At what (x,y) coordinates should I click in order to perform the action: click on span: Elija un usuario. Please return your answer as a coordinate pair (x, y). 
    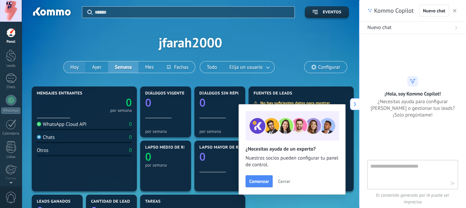
    Looking at the image, I should click on (246, 67).